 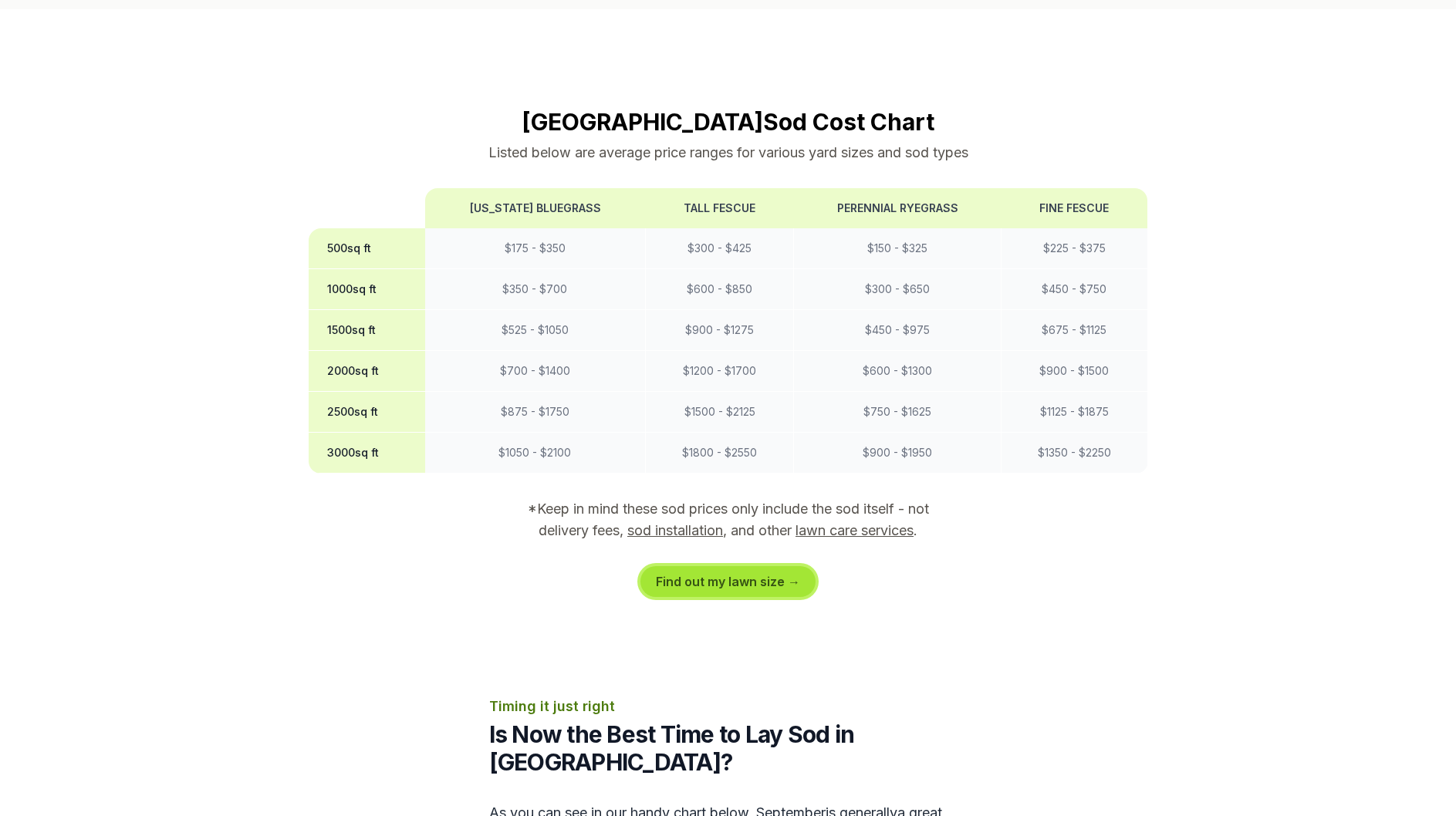 What do you see at coordinates (1074, 371) in the screenshot?
I see `td: $ 900 - $ 1500` at bounding box center [1074, 371].